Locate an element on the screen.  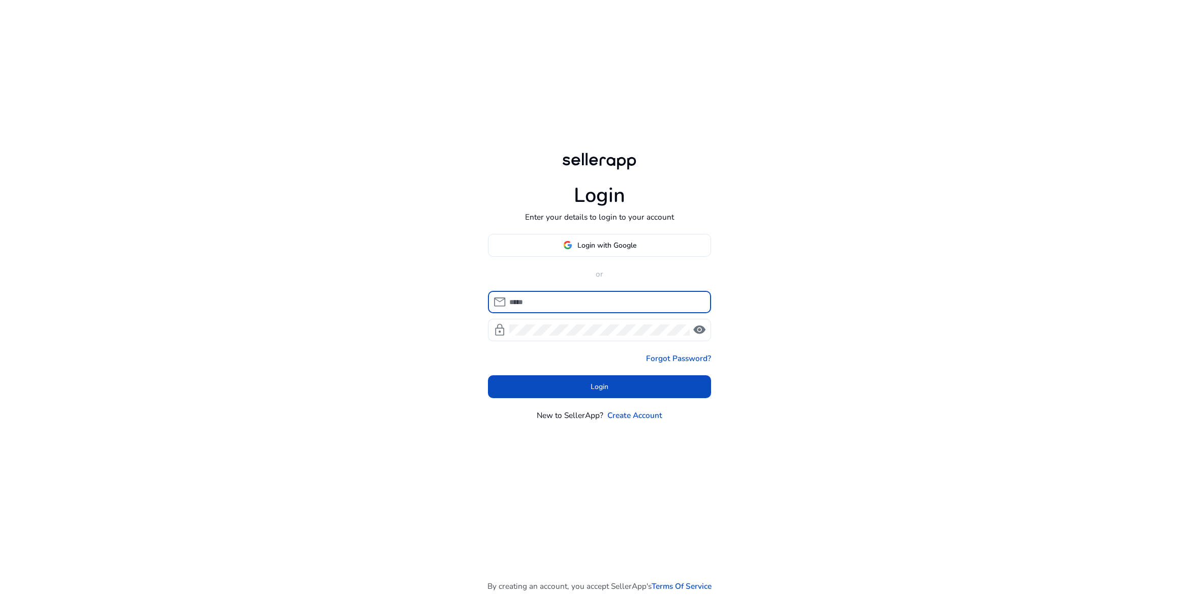
p: New to SellerApp? is located at coordinates (570, 415).